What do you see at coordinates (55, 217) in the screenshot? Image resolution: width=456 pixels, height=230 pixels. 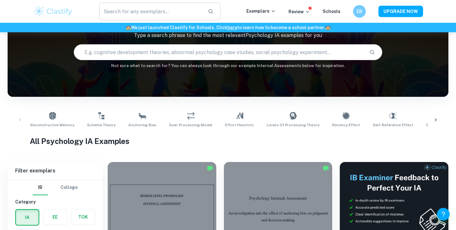 I see `button: EE` at bounding box center [55, 217].